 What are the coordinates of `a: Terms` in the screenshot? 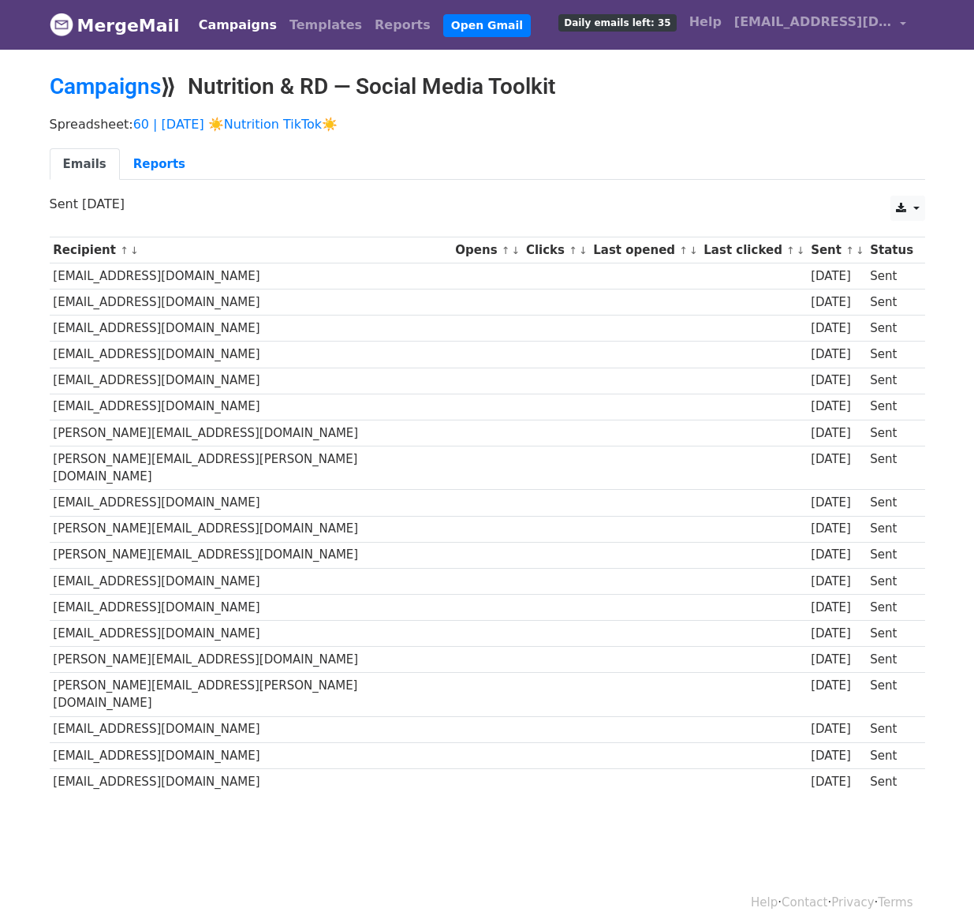 It's located at (895, 902).